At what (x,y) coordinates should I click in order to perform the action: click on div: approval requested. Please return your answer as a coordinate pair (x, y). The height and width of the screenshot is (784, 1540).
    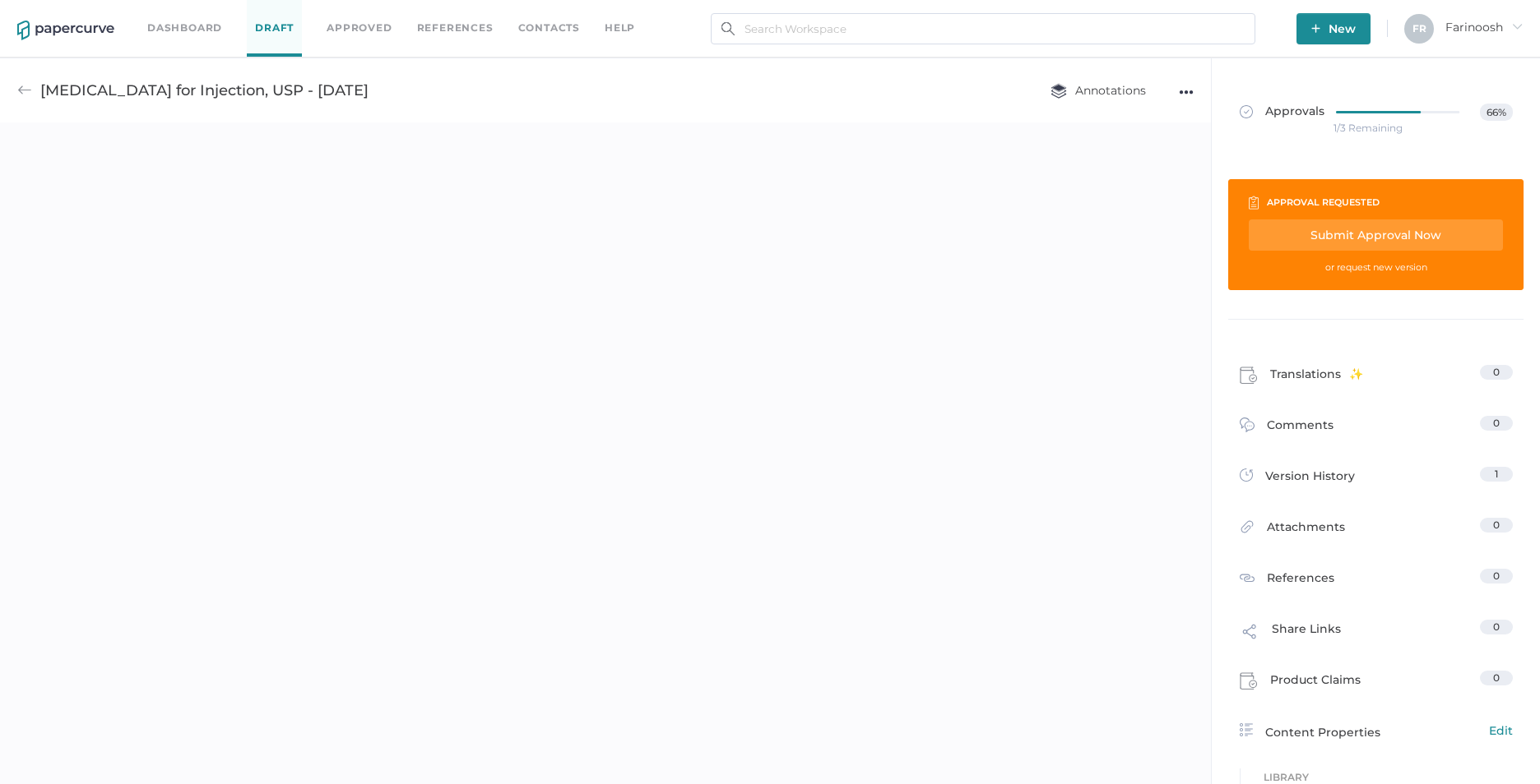
    Looking at the image, I should click on (1323, 202).